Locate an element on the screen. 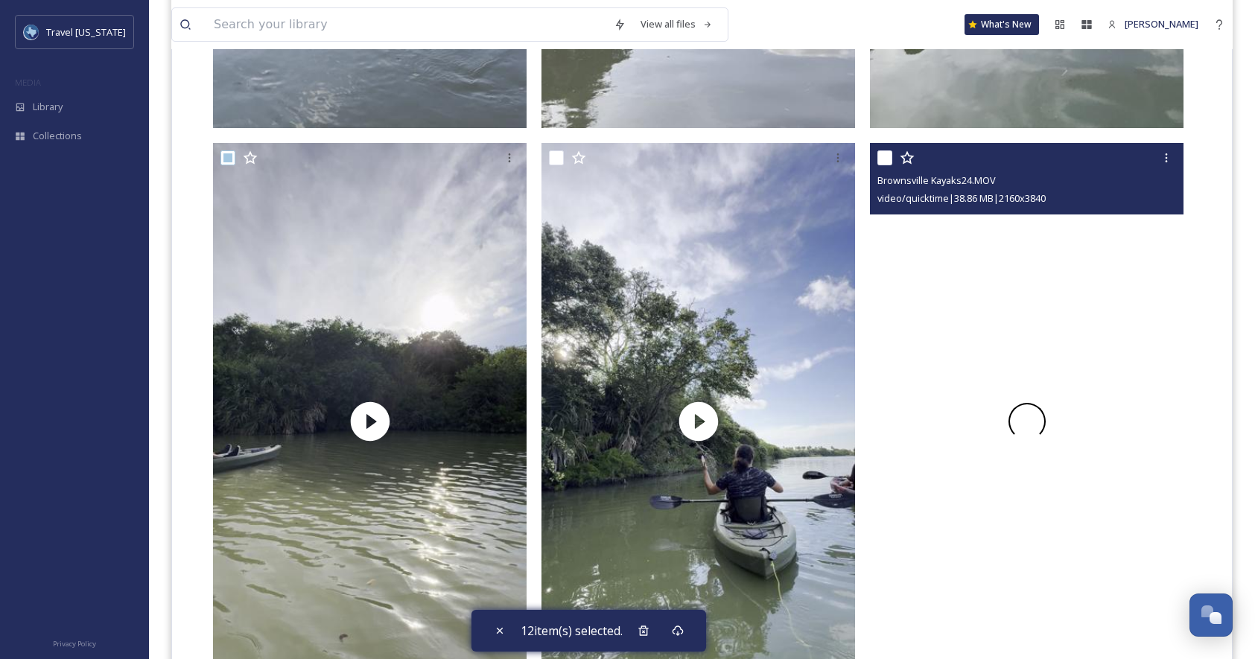  div: View all files is located at coordinates (676, 24).